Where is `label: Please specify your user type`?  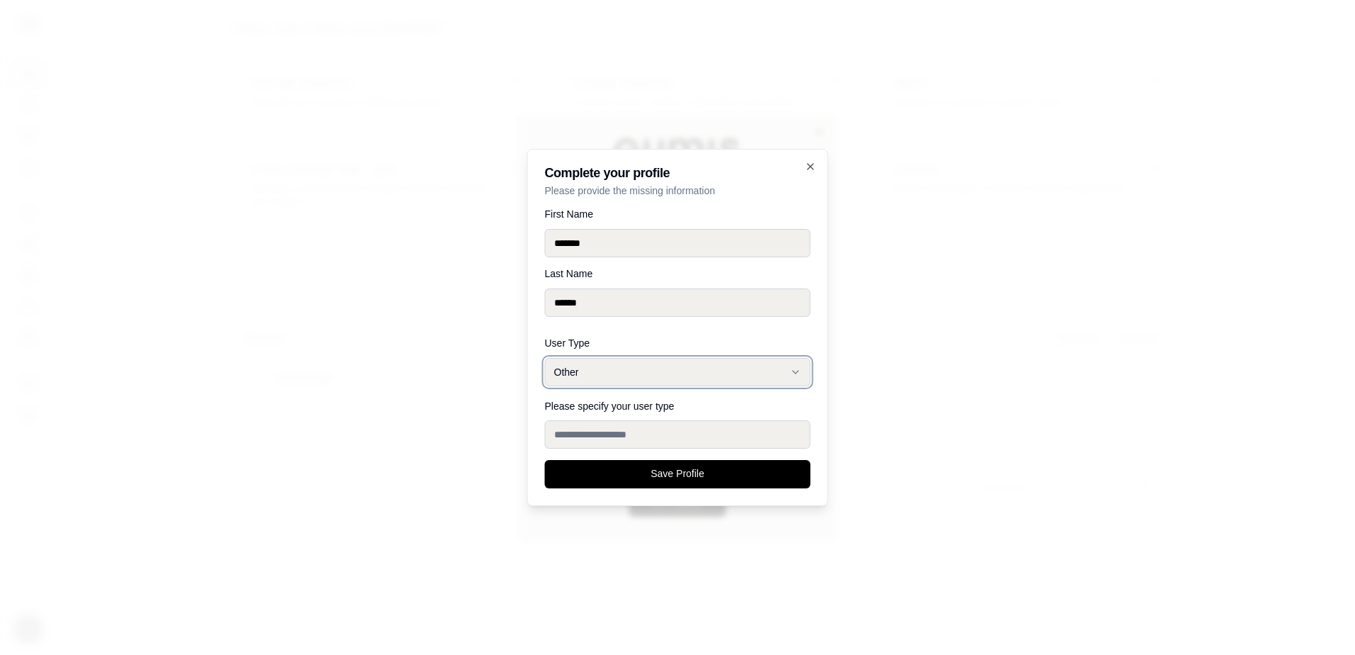
label: Please specify your user type is located at coordinates (609, 406).